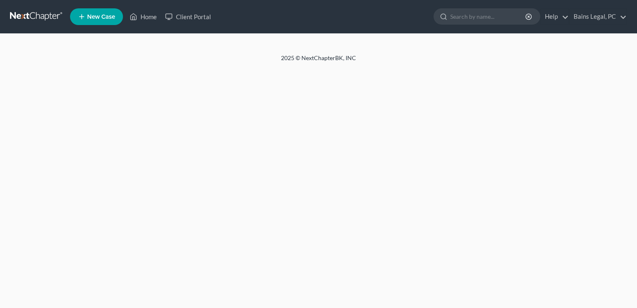  What do you see at coordinates (554, 17) in the screenshot?
I see `a: Help` at bounding box center [554, 17].